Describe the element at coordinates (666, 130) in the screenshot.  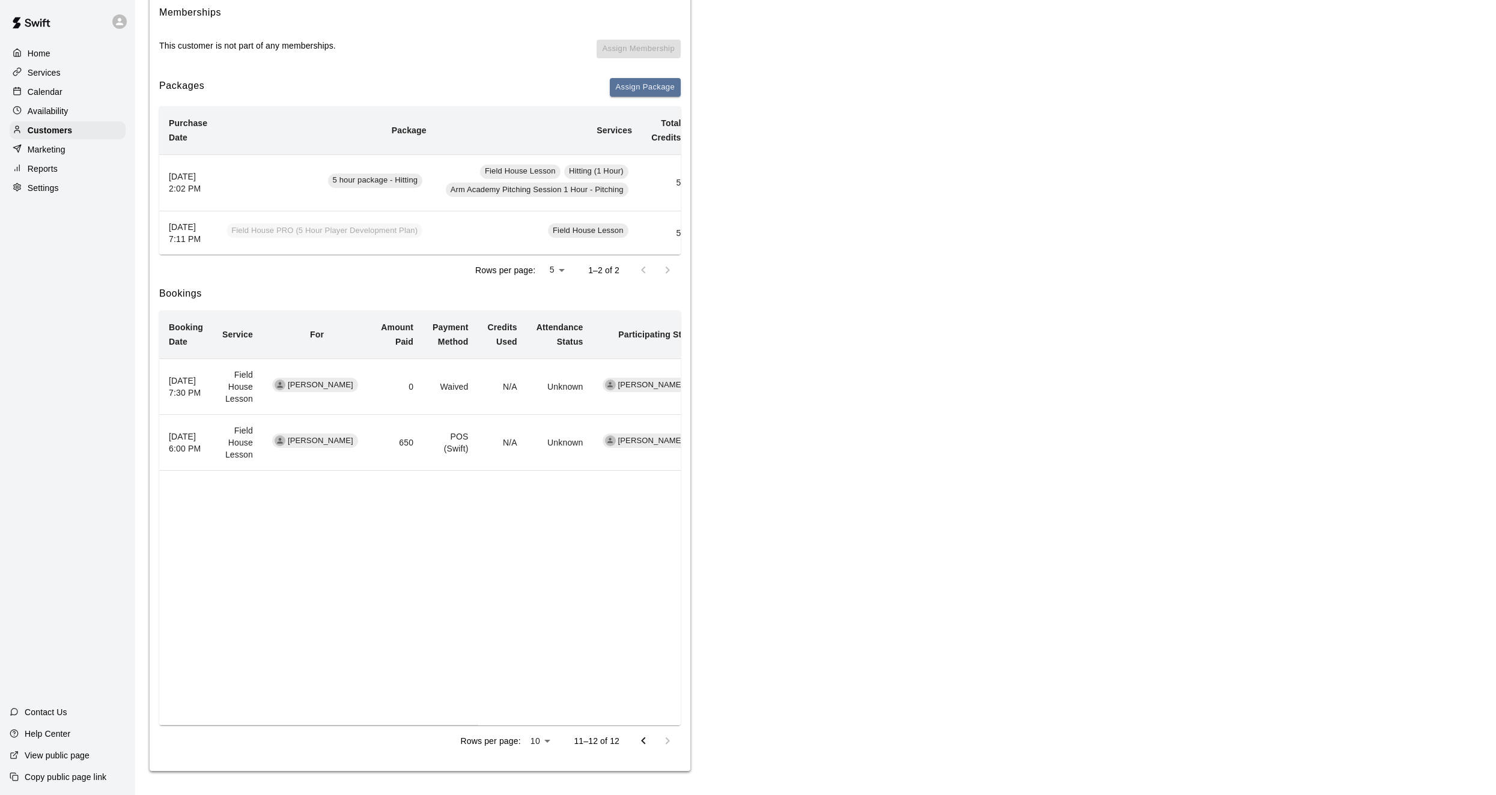
I see `b: Total Credits` at that location.